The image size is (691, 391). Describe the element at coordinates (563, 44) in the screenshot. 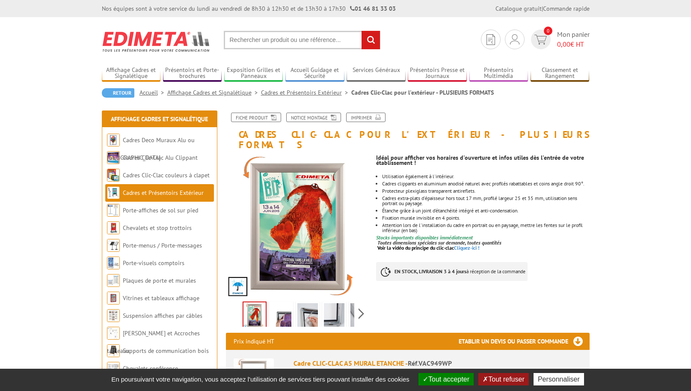

I see `span: 0,00` at that location.